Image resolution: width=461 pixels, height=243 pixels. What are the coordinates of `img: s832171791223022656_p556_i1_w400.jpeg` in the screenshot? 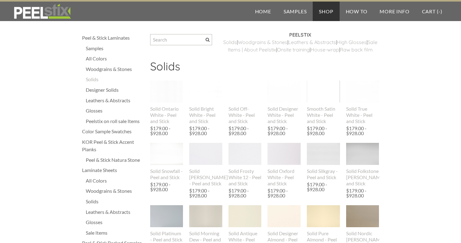 It's located at (206, 154).